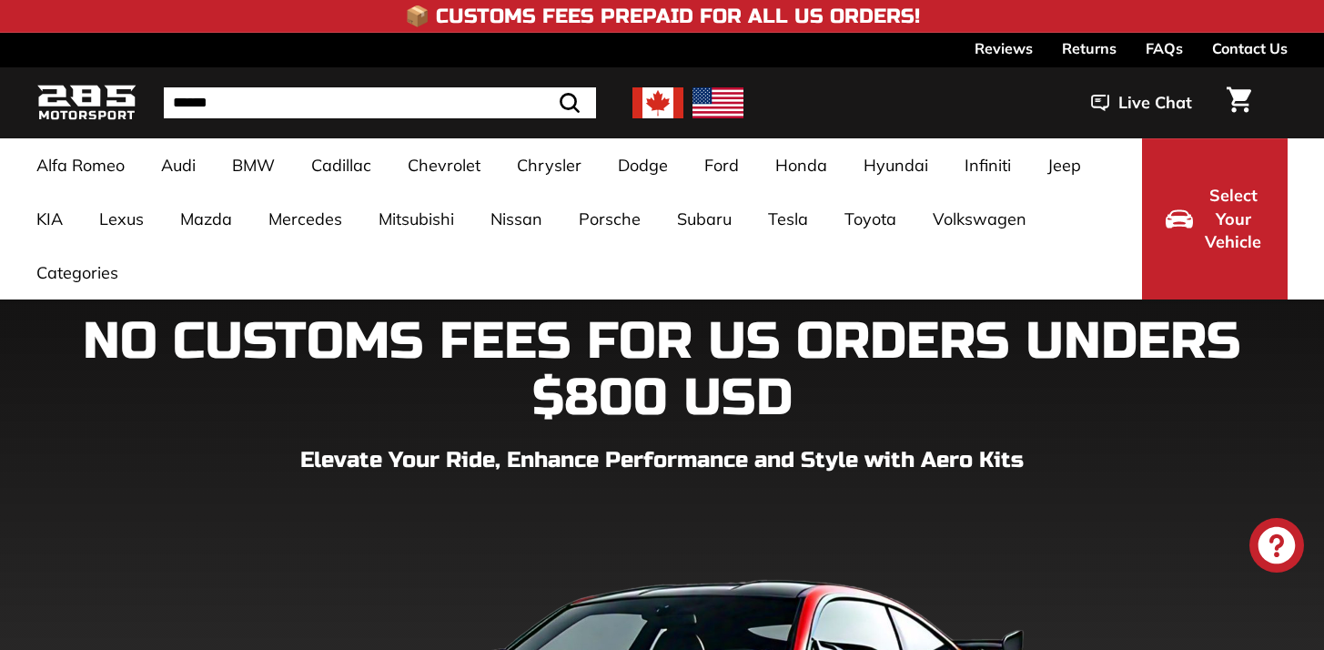  What do you see at coordinates (1249, 48) in the screenshot?
I see `a: Contact Us` at bounding box center [1249, 48].